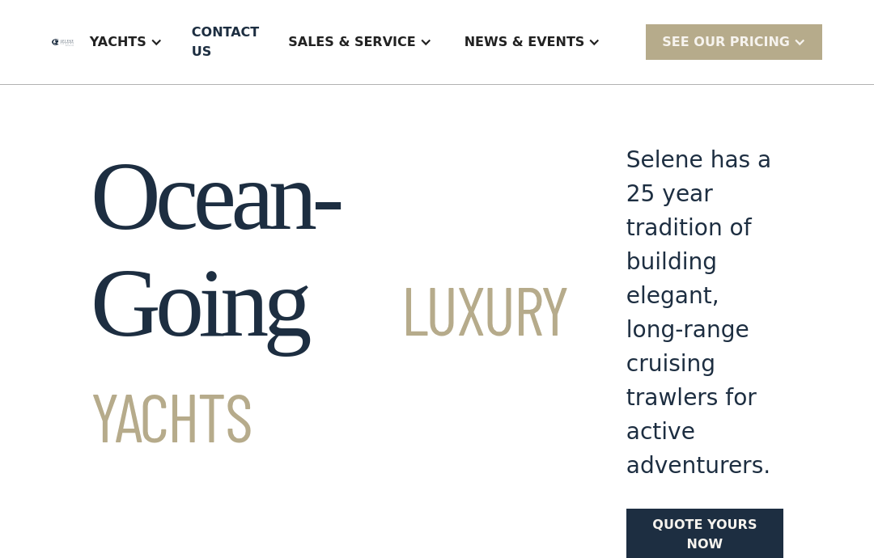  I want to click on div: Selene has a 25 year tradition of building elegant, long-range cruising trawlers for active adven..., so click(705, 313).